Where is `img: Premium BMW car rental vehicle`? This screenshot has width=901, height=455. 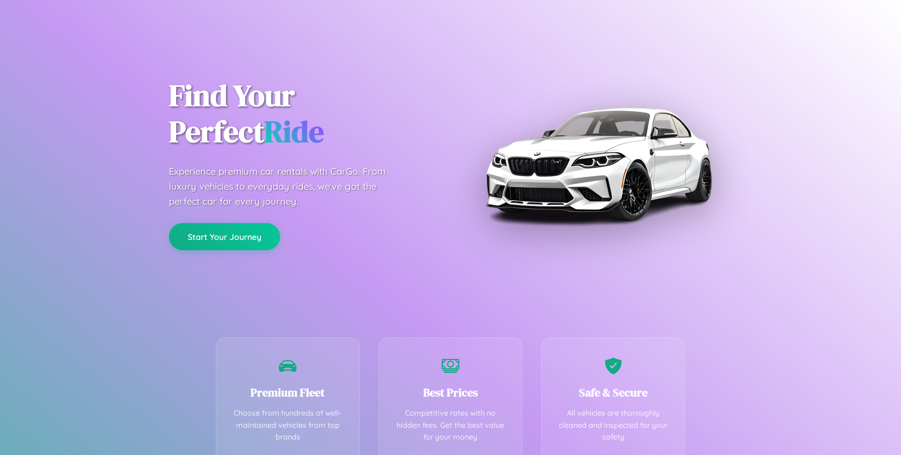
img: Premium BMW car rental vehicle is located at coordinates (598, 164).